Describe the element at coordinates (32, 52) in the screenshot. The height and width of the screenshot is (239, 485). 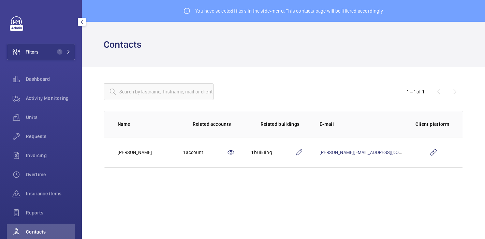
I see `span: Filters` at that location.